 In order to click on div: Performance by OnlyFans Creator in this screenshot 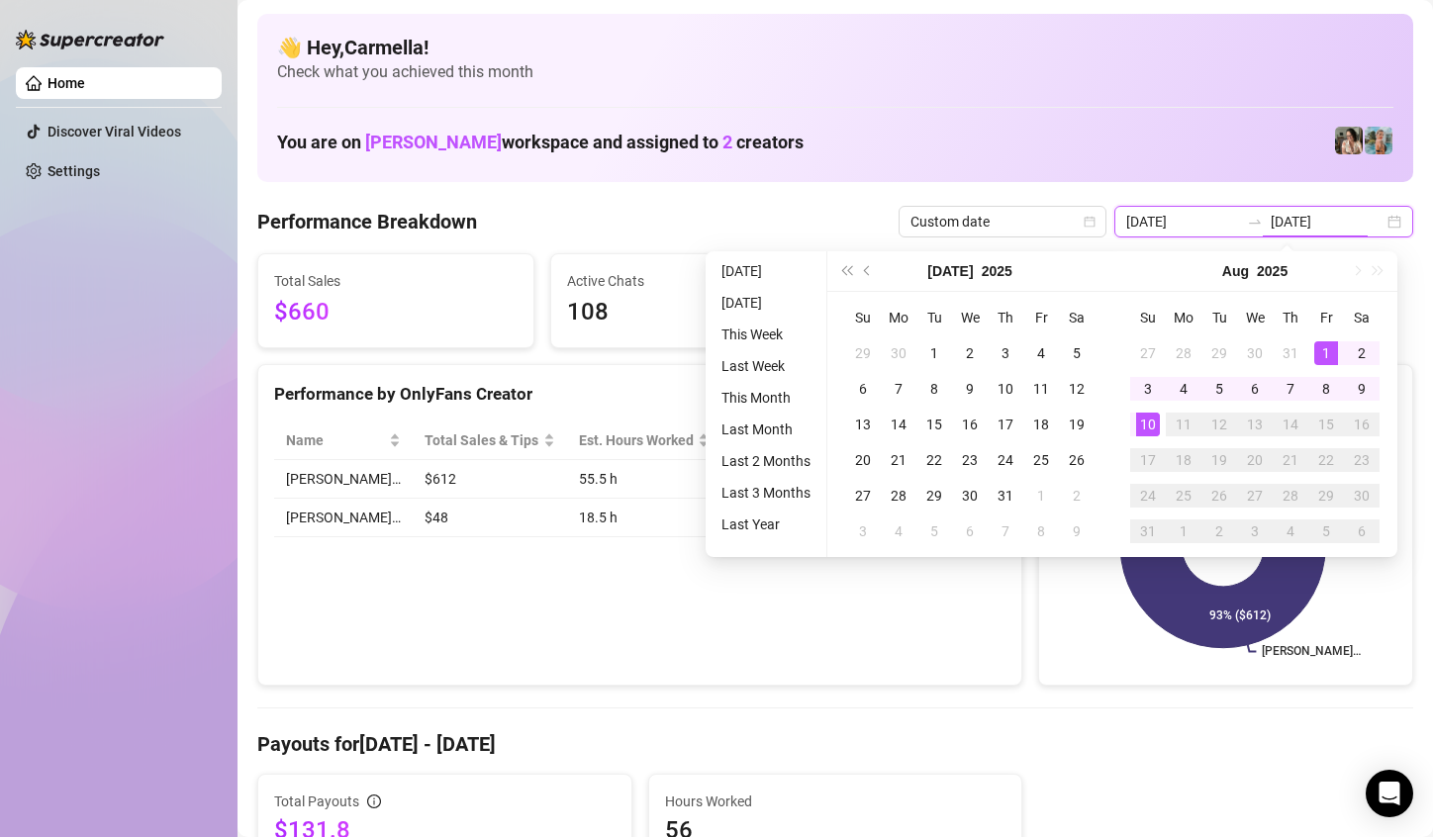, I will do `click(639, 394)`.